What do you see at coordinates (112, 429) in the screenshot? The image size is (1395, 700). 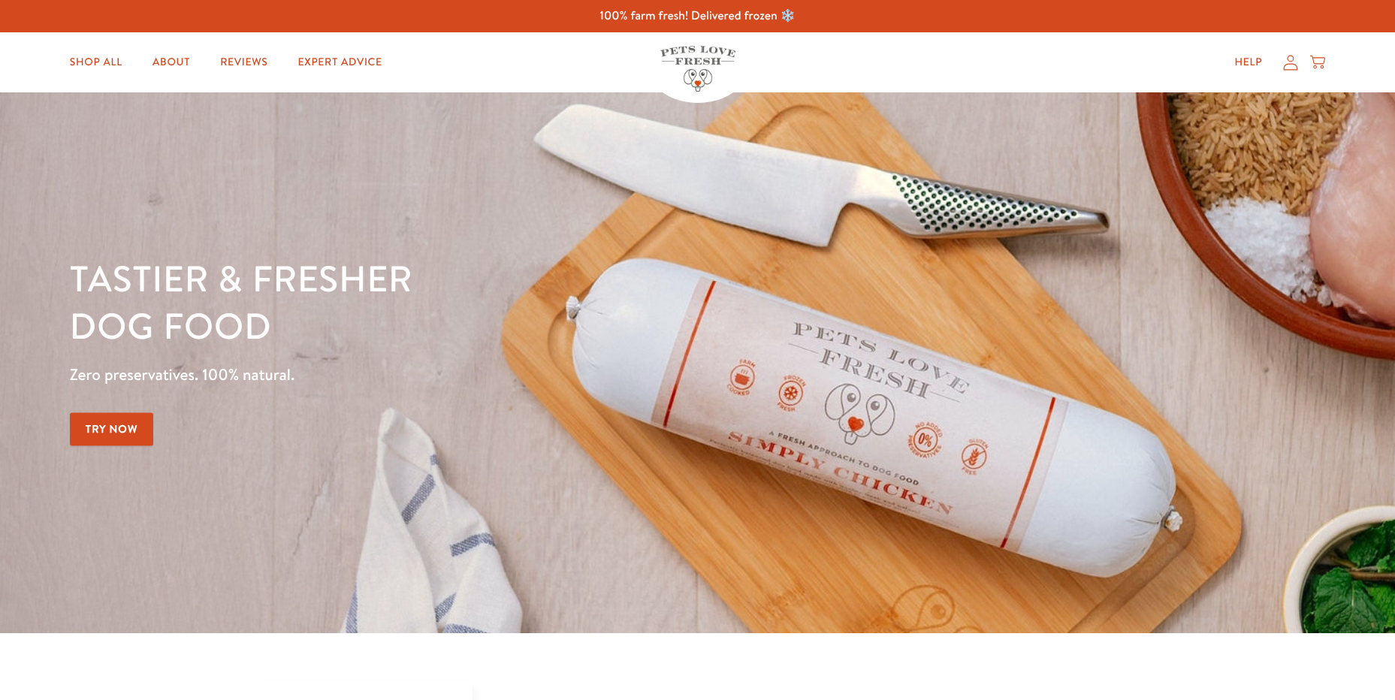 I see `a: Try Now` at bounding box center [112, 429].